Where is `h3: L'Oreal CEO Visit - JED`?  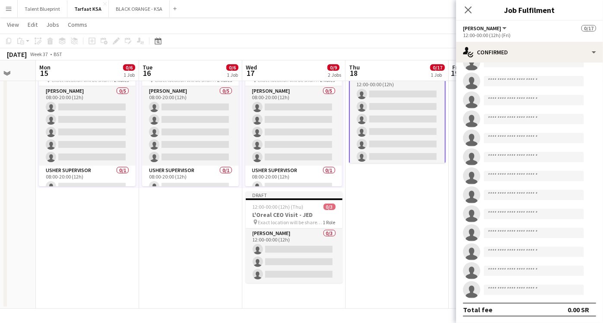
h3: L'Oreal CEO Visit - JED is located at coordinates (294, 215).